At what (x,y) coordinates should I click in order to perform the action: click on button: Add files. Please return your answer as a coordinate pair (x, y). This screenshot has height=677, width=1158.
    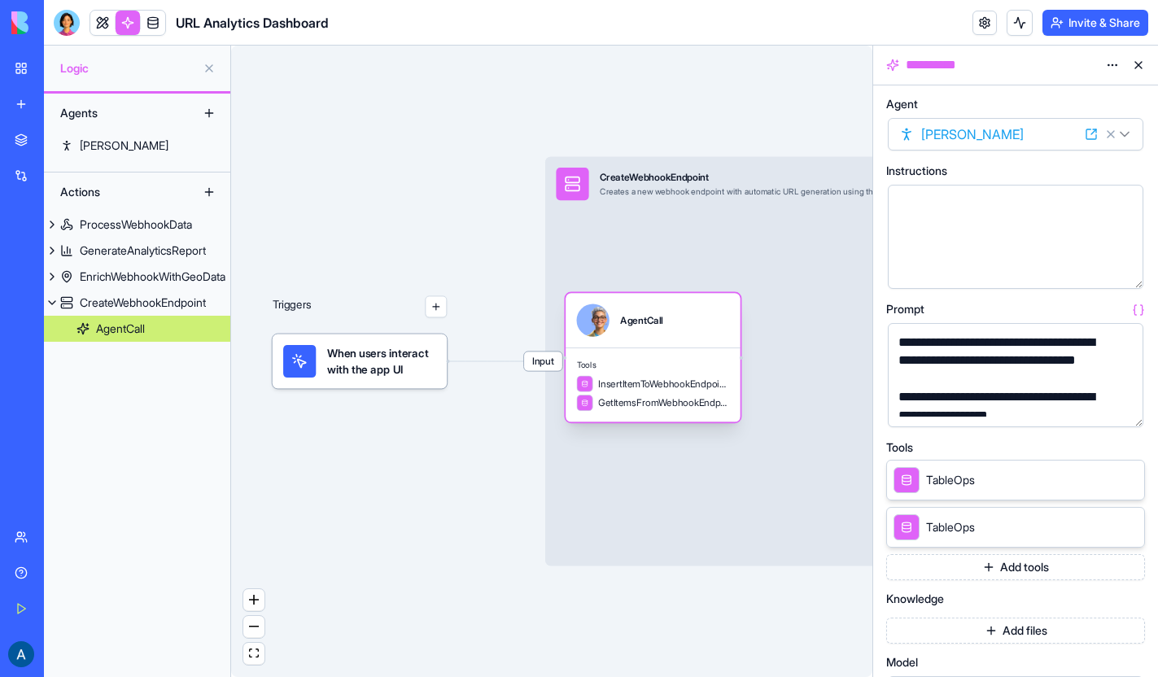
    Looking at the image, I should click on (1015, 630).